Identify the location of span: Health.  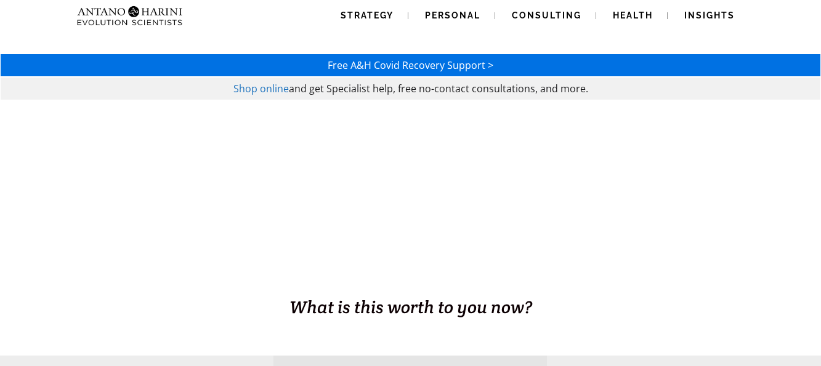
(632, 15).